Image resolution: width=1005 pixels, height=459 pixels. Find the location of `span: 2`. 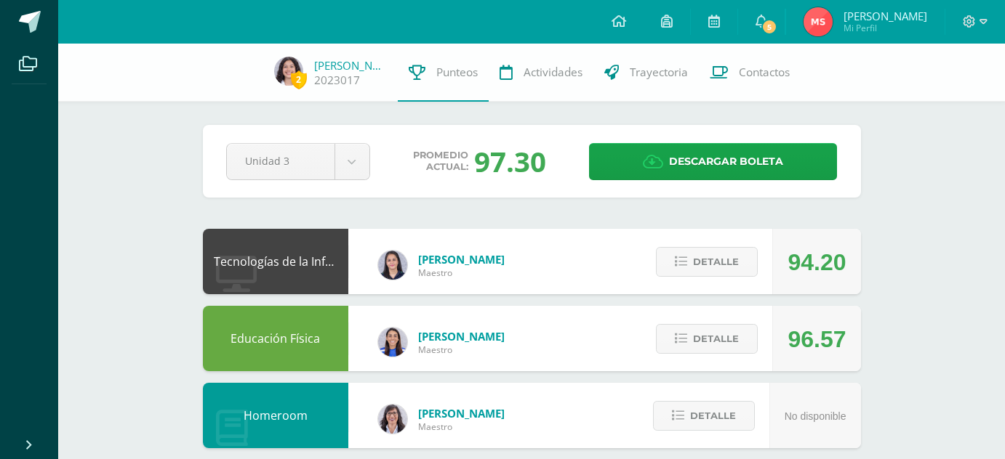

span: 2 is located at coordinates (299, 79).